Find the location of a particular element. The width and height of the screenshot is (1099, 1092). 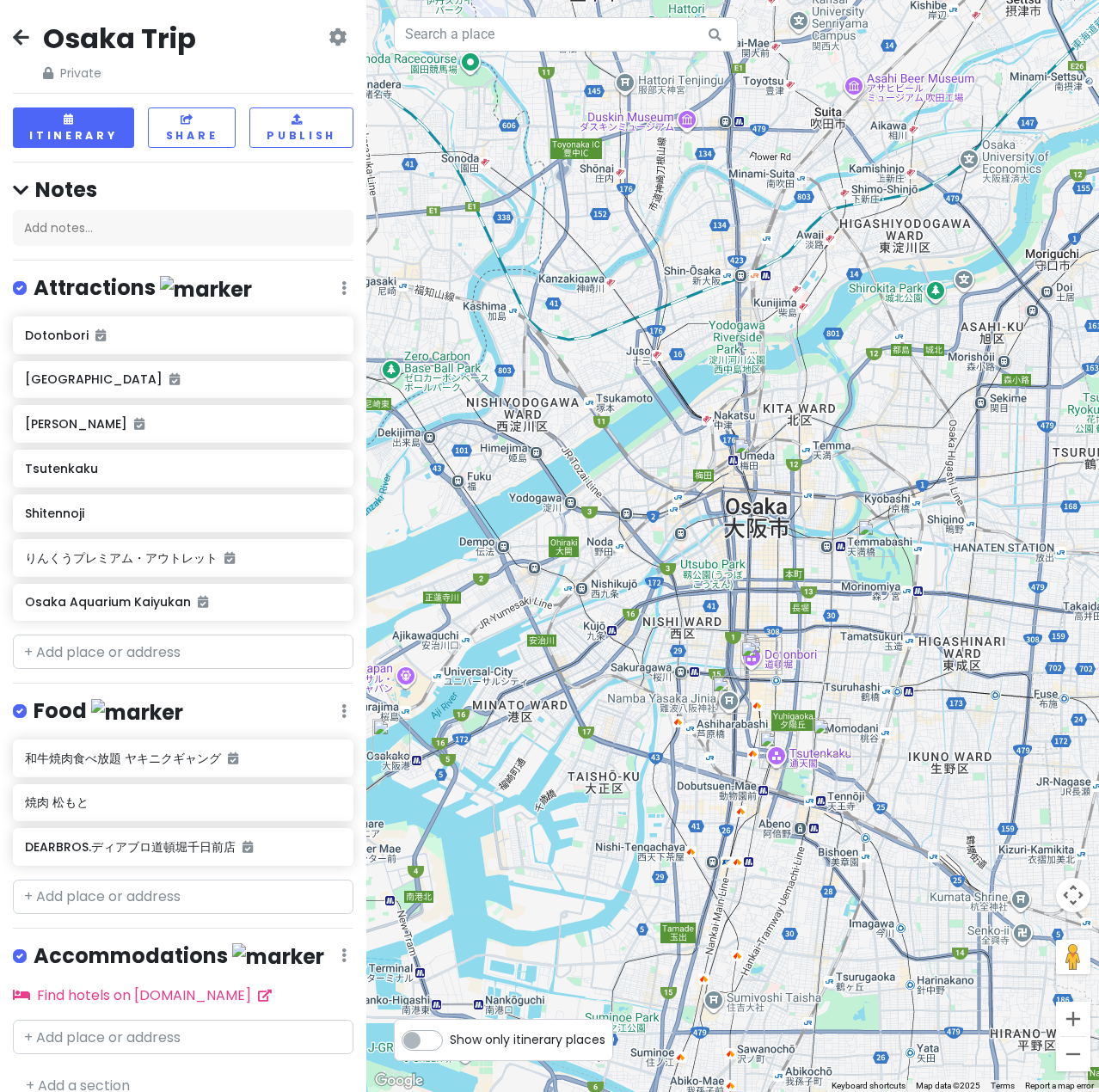

span: Show only itinerary places is located at coordinates (527, 1039).